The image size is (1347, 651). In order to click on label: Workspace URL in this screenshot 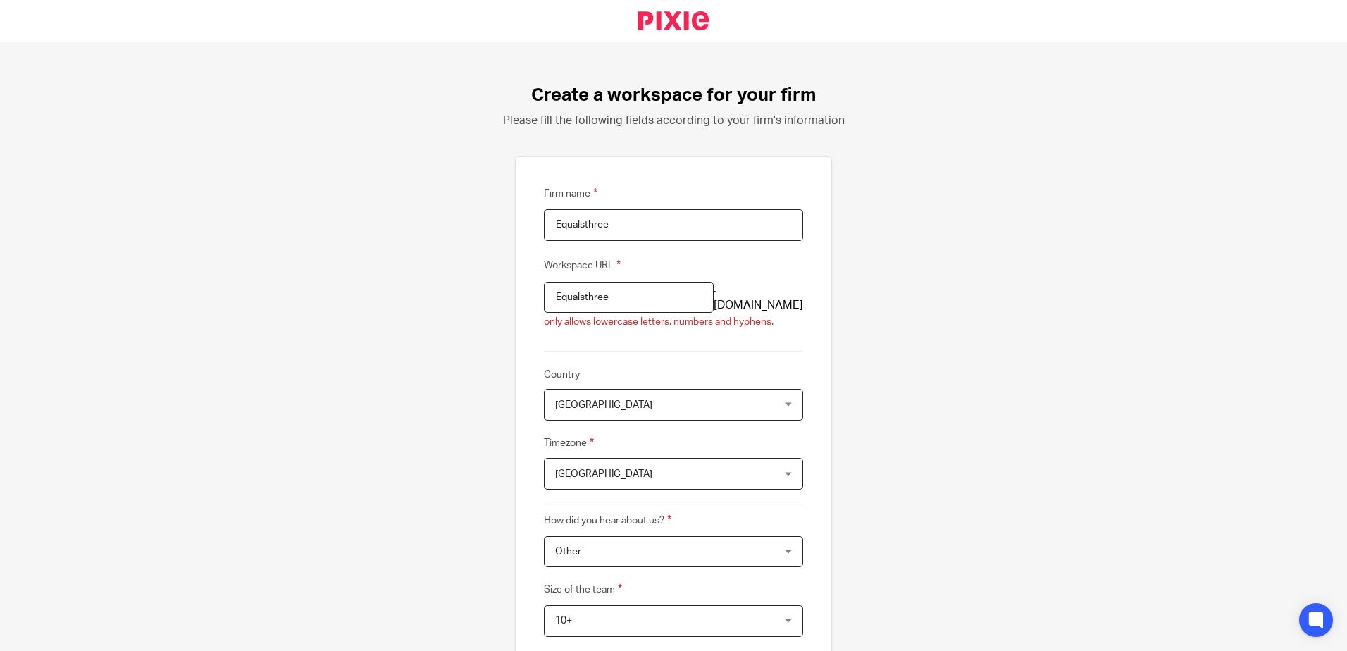, I will do `click(582, 265)`.